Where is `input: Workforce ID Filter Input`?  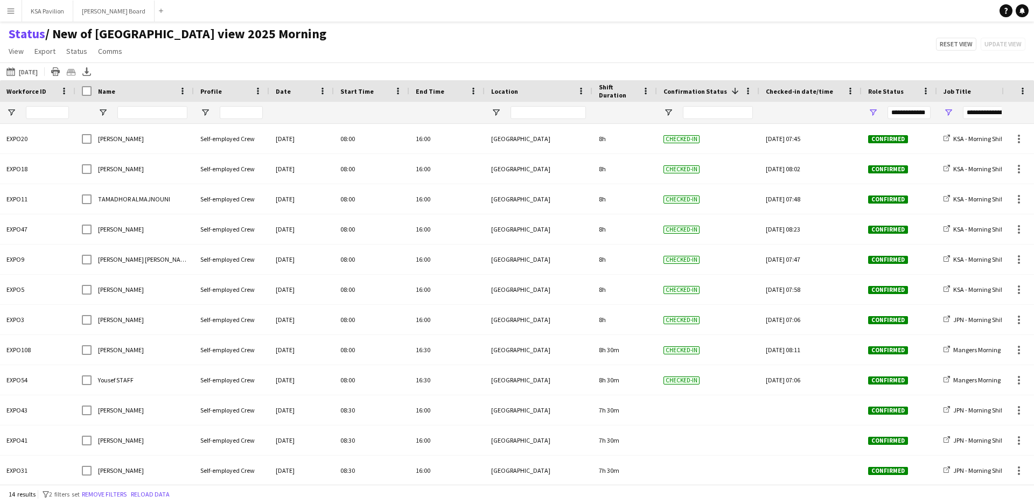 input: Workforce ID Filter Input is located at coordinates (47, 113).